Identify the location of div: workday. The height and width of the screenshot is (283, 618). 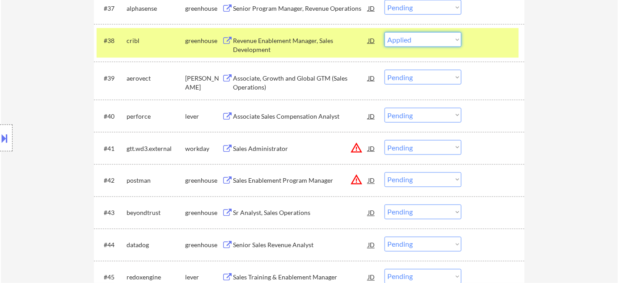
(203, 148).